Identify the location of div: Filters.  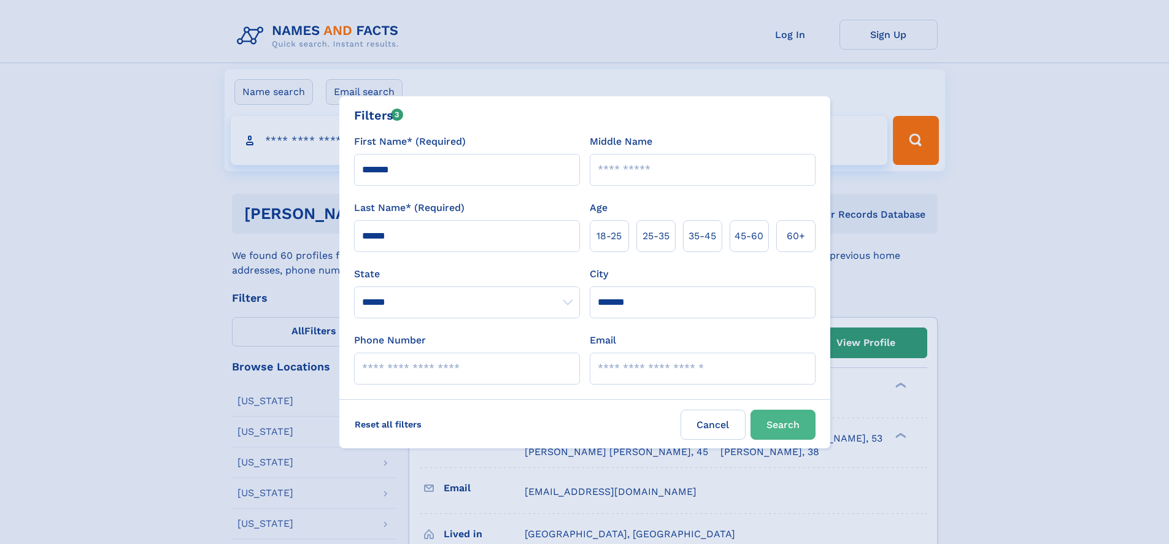
(379, 115).